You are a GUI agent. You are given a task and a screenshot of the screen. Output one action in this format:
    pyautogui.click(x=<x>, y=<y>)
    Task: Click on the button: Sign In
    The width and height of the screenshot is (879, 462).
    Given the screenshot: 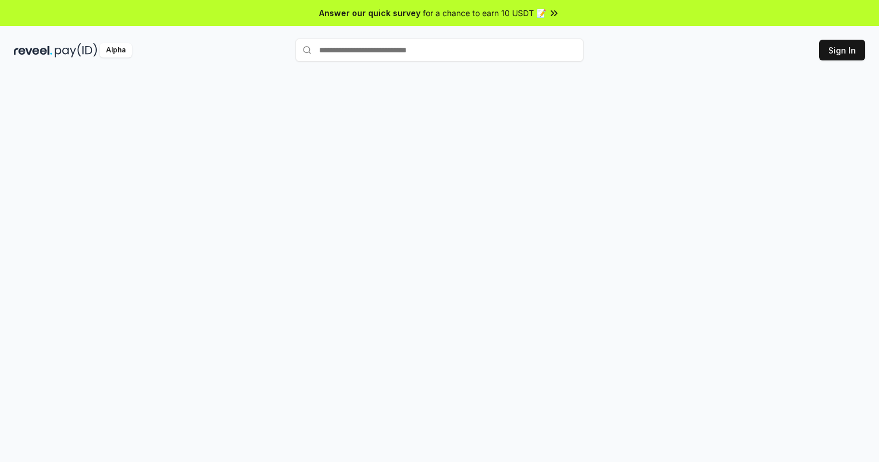 What is the action you would take?
    pyautogui.click(x=842, y=50)
    